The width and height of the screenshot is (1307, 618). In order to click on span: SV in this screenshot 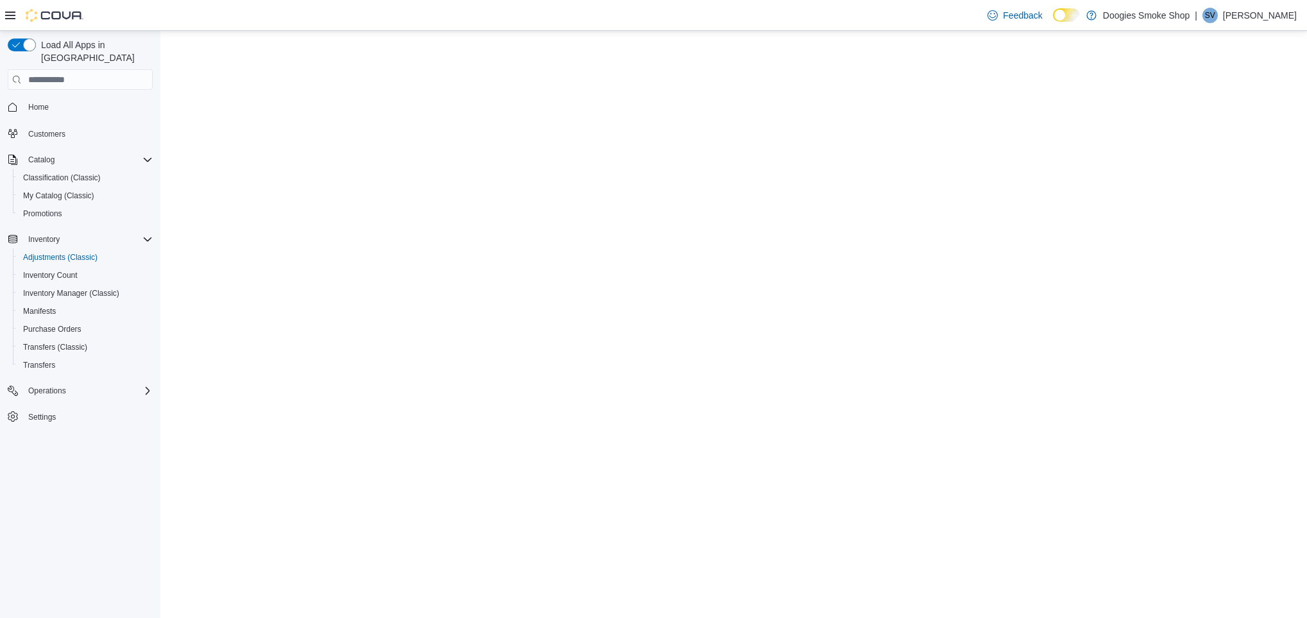, I will do `click(1210, 15)`.